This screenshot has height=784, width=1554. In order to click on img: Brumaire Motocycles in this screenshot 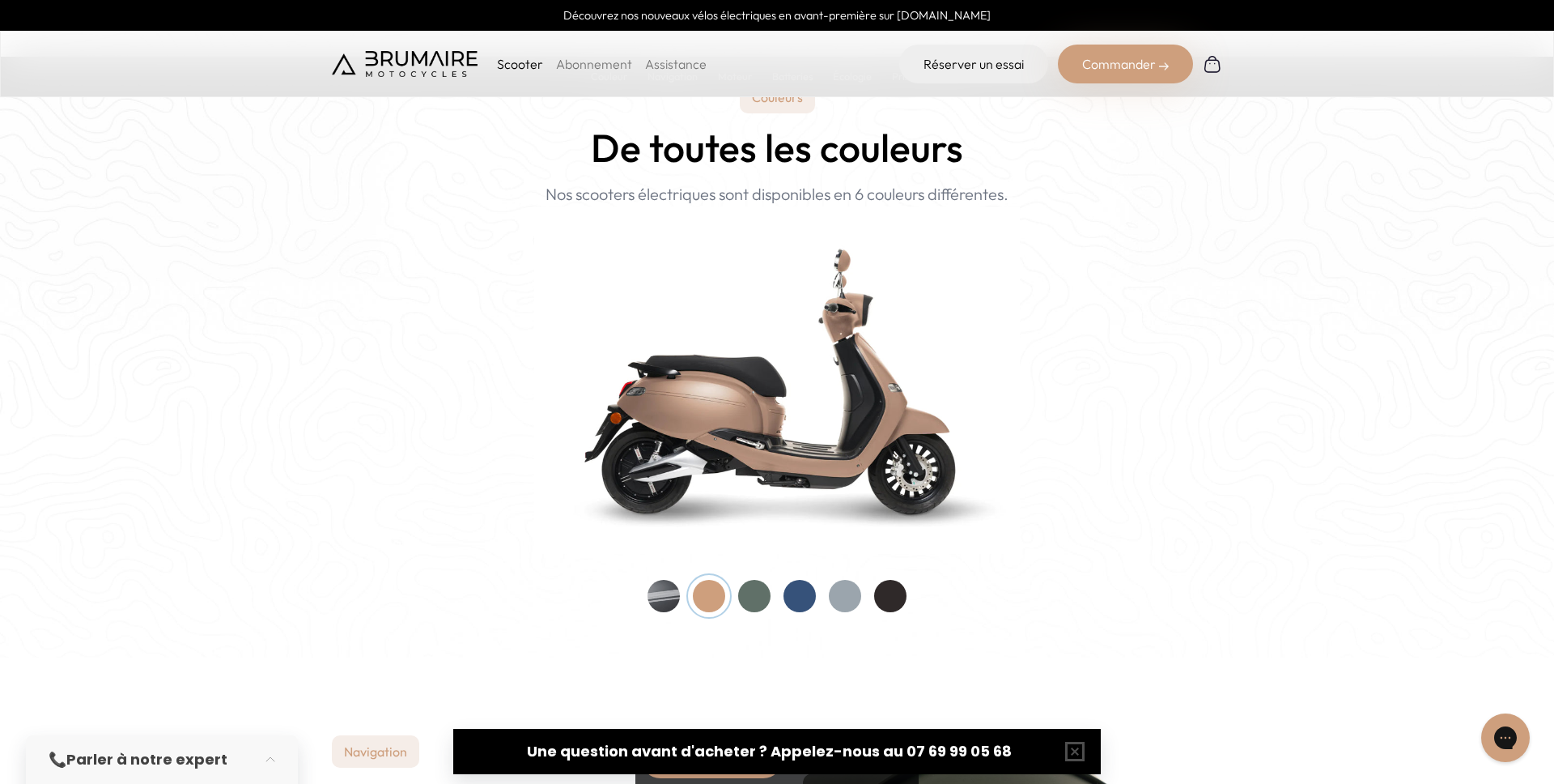, I will do `click(405, 64)`.